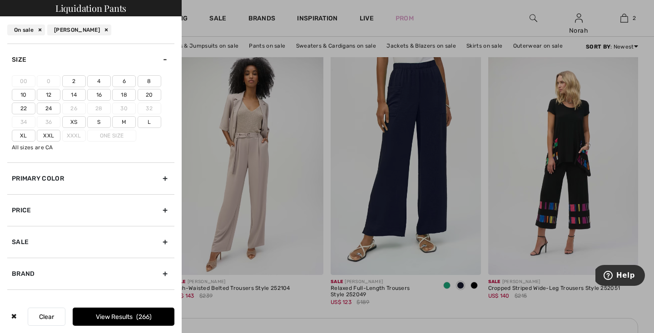  I want to click on label: 6, so click(124, 81).